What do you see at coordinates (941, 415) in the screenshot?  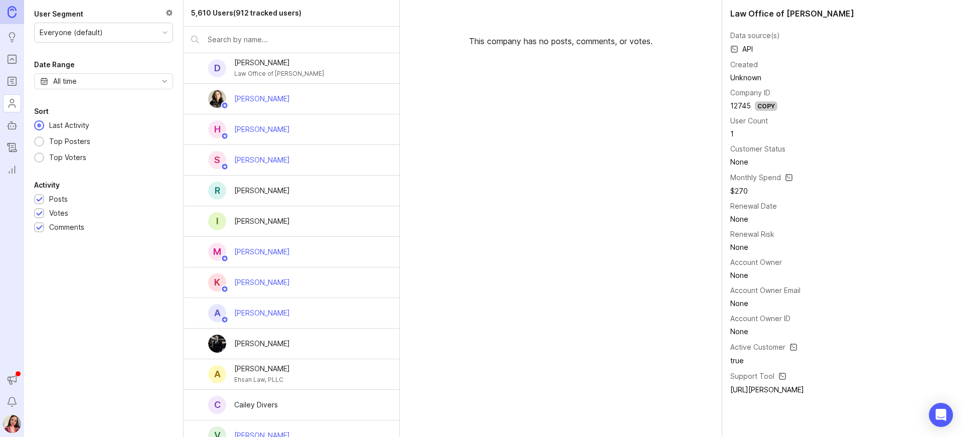 I see `div: Open Intercom Messenger` at bounding box center [941, 415].